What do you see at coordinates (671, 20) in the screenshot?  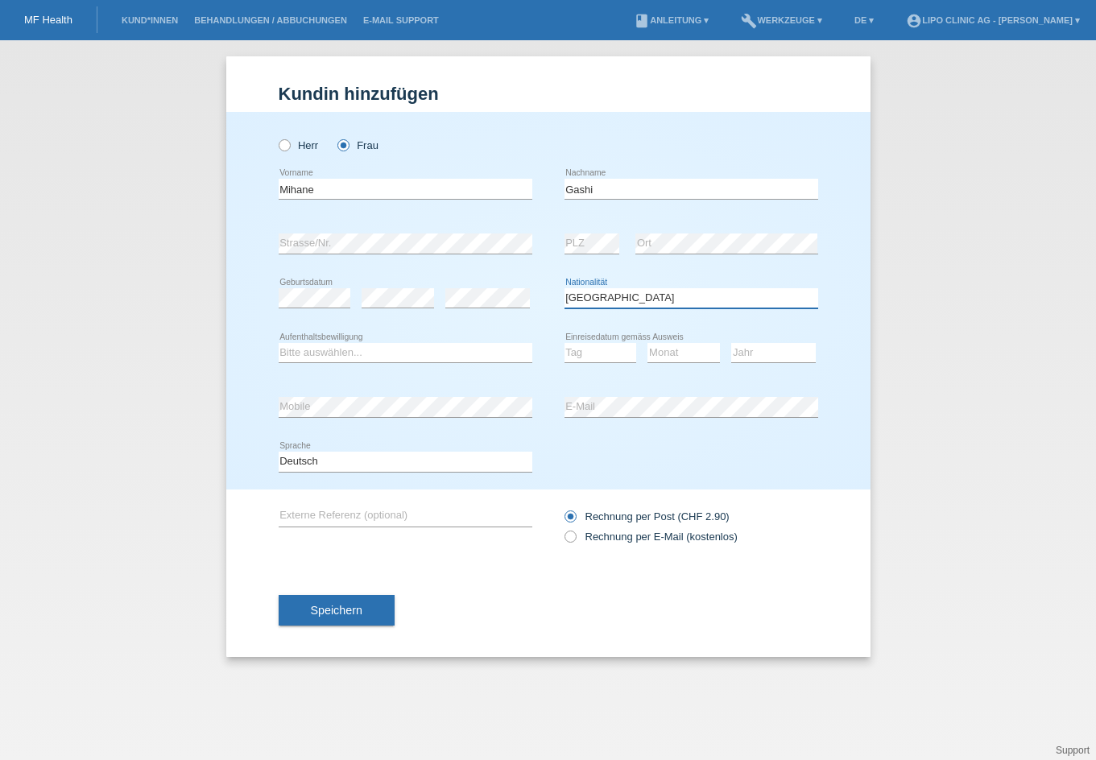 I see `a: bookAnleitung ▾` at bounding box center [671, 20].